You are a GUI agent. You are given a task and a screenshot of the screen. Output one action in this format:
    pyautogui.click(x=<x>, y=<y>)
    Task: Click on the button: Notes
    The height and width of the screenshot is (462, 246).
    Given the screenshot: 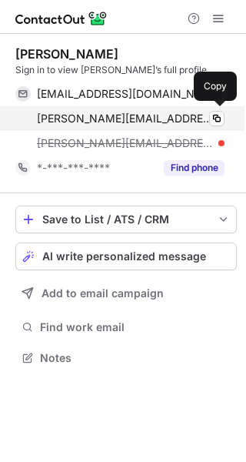 What is the action you would take?
    pyautogui.click(x=126, y=358)
    